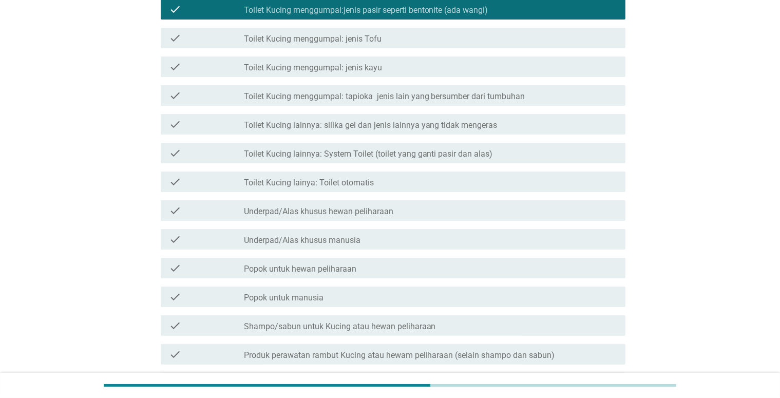 The height and width of the screenshot is (398, 780). Describe the element at coordinates (313, 68) in the screenshot. I see `label: Toilet Kucing menggumpal: jenis kayu` at that location.